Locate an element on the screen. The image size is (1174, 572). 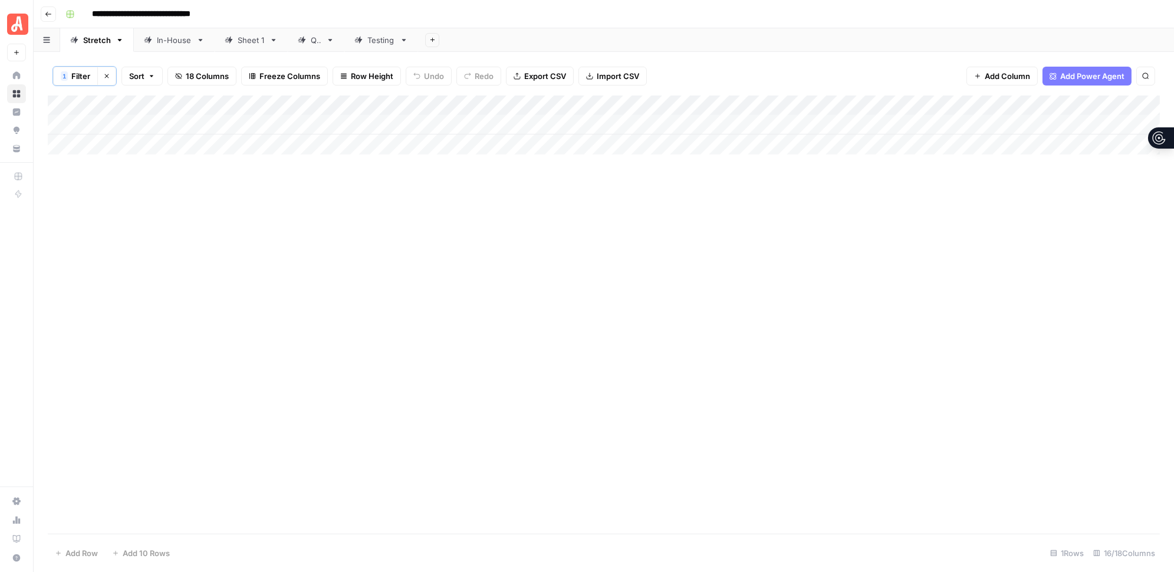
span: Sort is located at coordinates (137, 76).